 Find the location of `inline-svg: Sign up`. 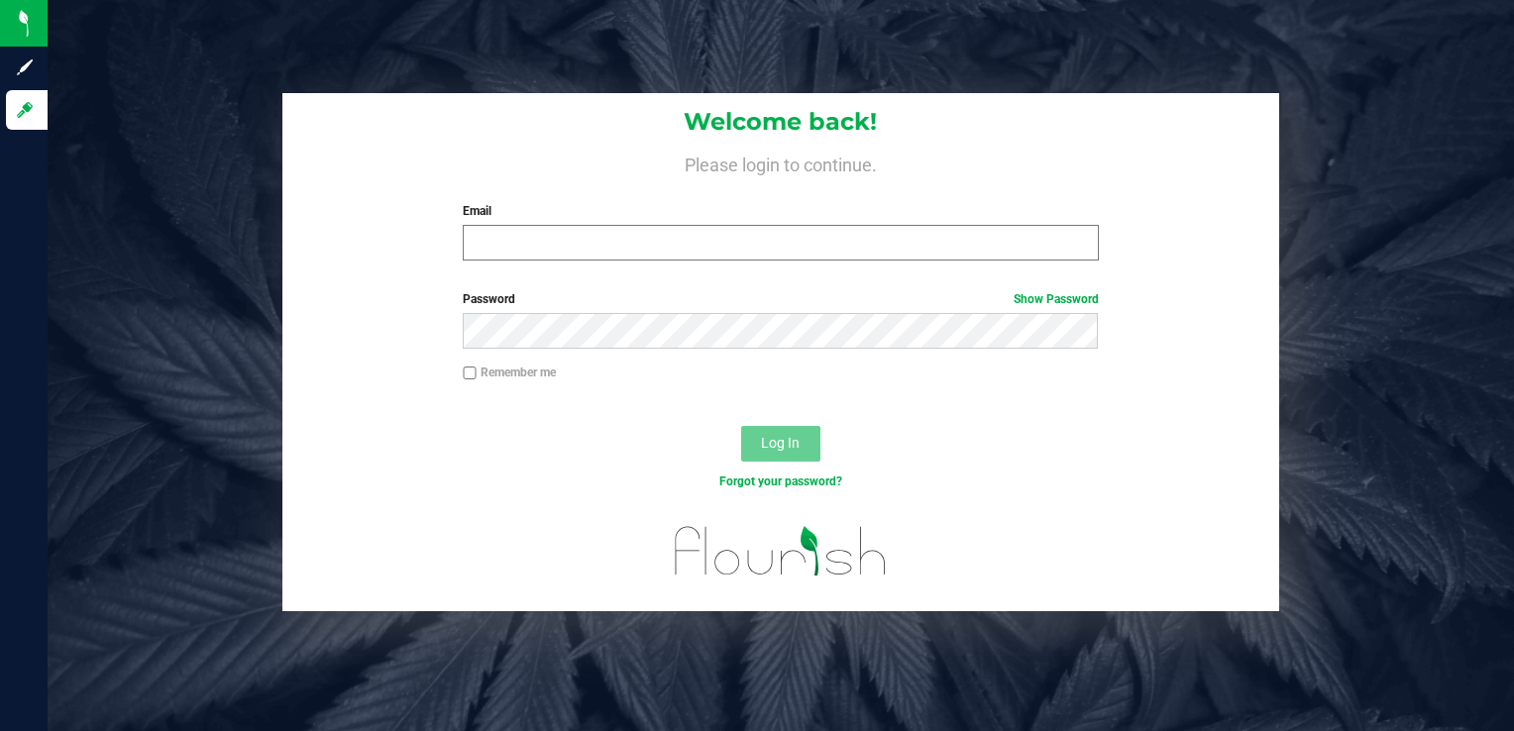

inline-svg: Sign up is located at coordinates (25, 67).